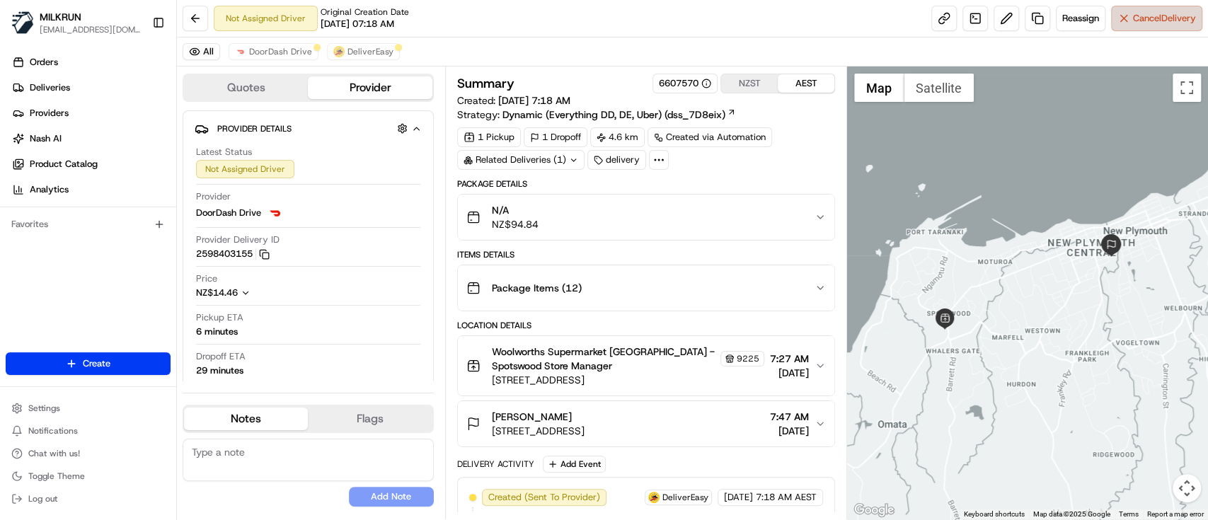  What do you see at coordinates (224, 152) in the screenshot?
I see `span: Latest Status` at bounding box center [224, 152].